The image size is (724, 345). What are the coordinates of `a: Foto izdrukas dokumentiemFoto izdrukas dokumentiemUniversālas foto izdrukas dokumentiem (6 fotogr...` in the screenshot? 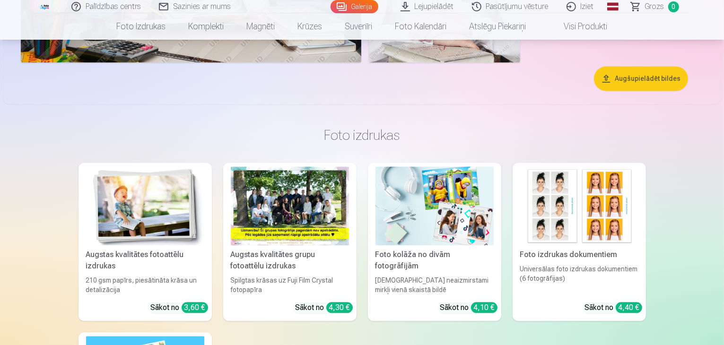 It's located at (579, 242).